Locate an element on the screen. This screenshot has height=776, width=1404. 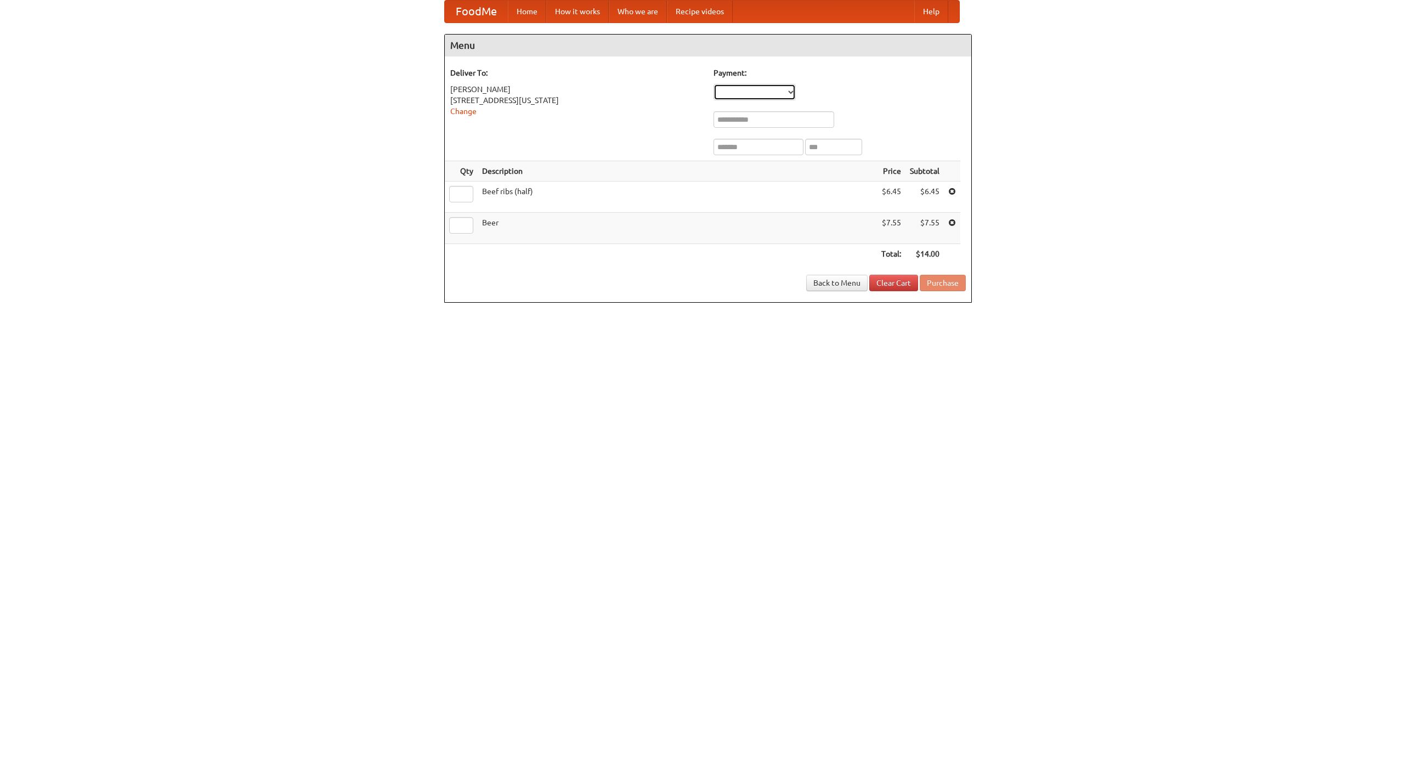
a: FoodMe is located at coordinates (476, 12).